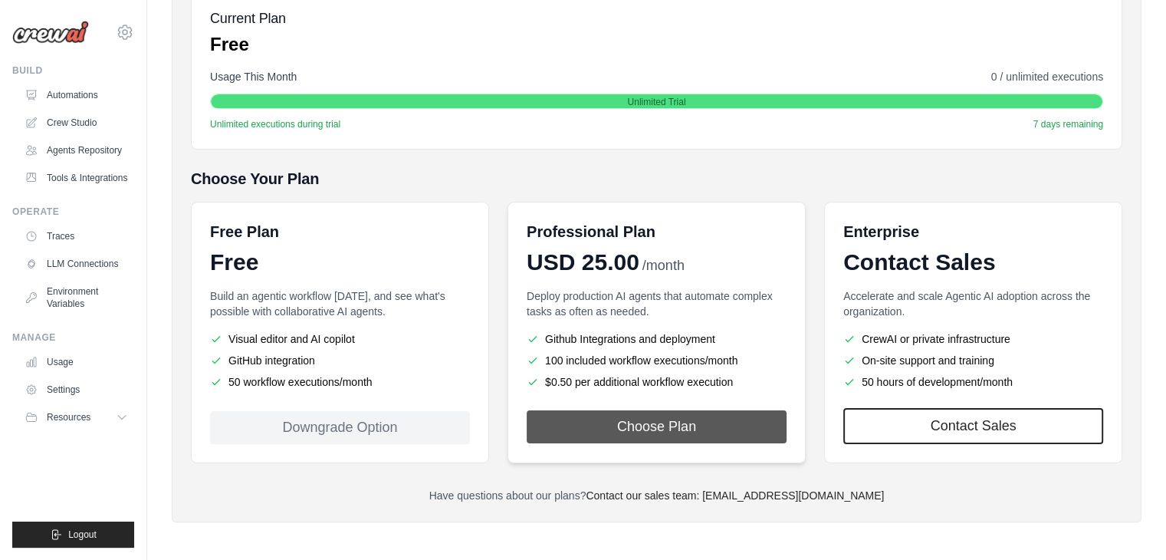  Describe the element at coordinates (656, 382) in the screenshot. I see `li: $0.50 per additional workflow execution` at that location.